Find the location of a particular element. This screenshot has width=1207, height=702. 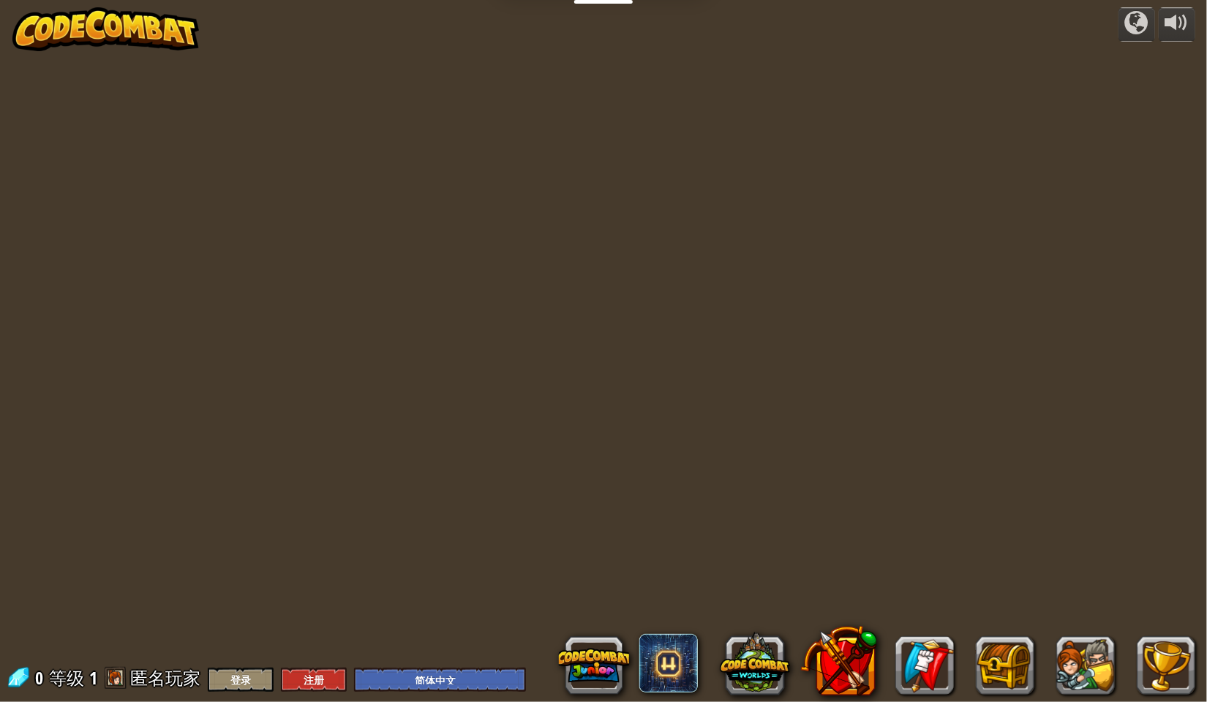

span: 匿名玩家 is located at coordinates (165, 678).